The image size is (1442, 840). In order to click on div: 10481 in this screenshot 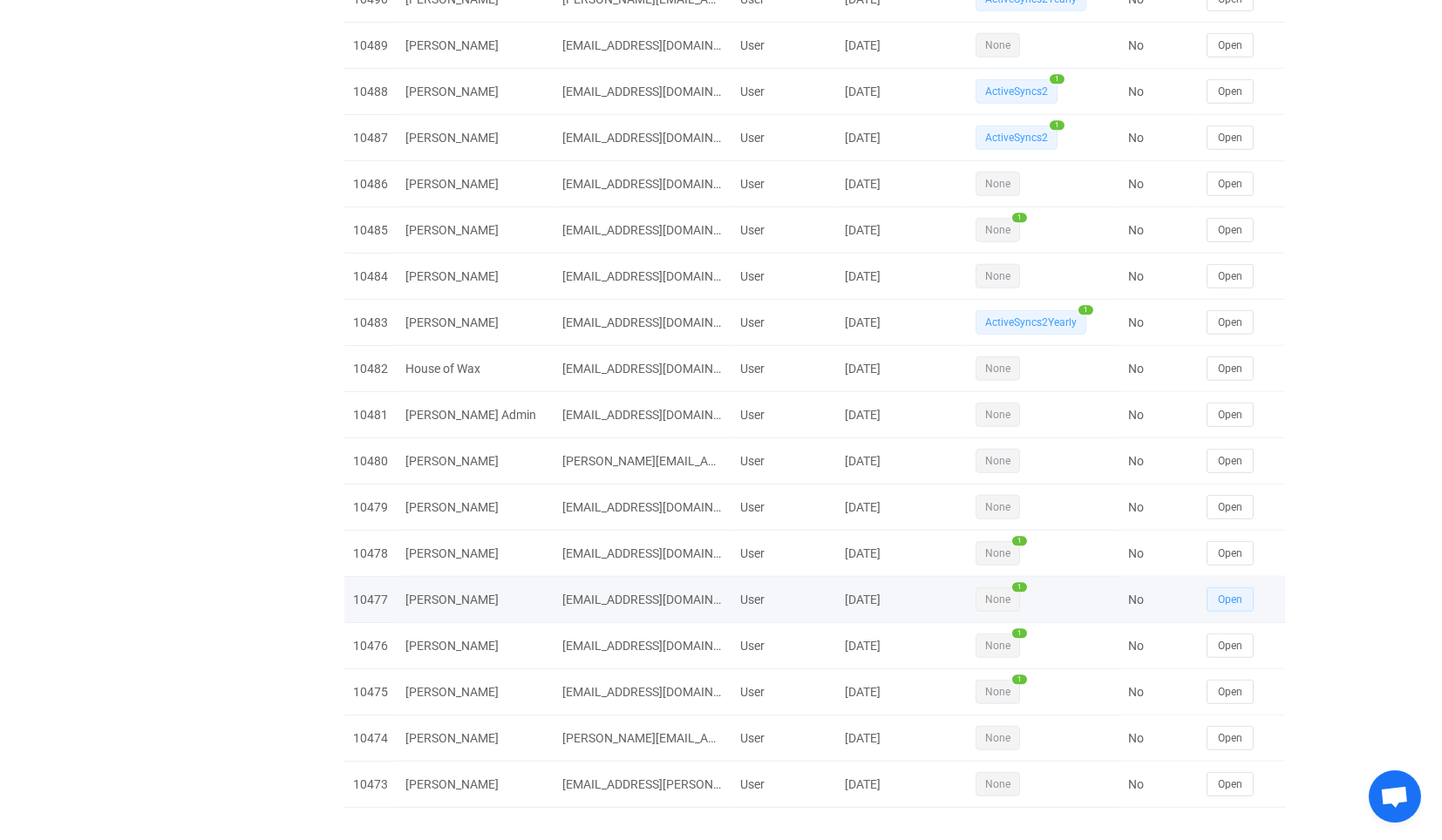, I will do `click(371, 415)`.